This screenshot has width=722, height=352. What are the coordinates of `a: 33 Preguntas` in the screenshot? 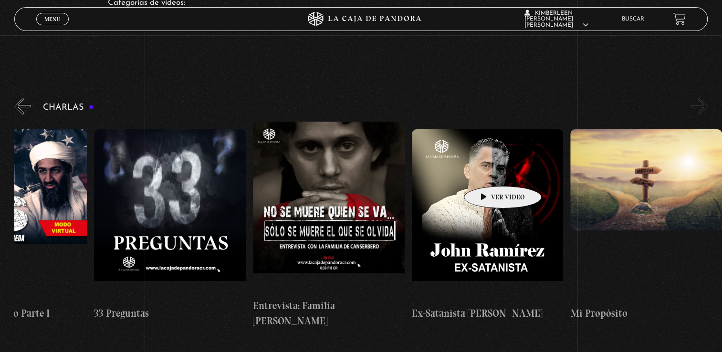 It's located at (170, 225).